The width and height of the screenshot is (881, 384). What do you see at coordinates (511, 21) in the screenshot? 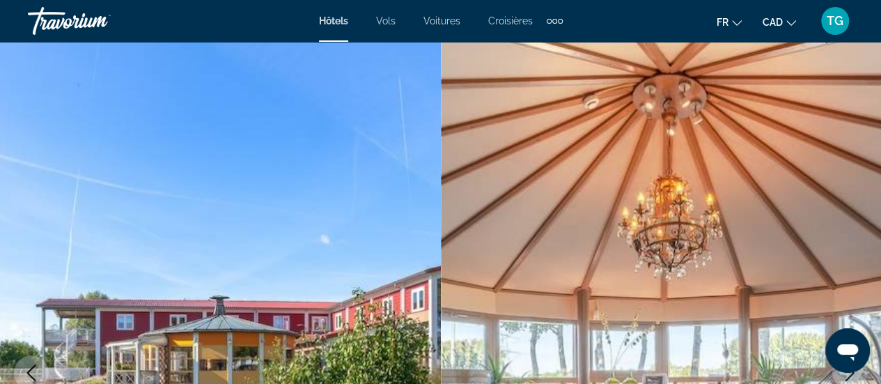
I see `span: Croisières` at bounding box center [511, 21].